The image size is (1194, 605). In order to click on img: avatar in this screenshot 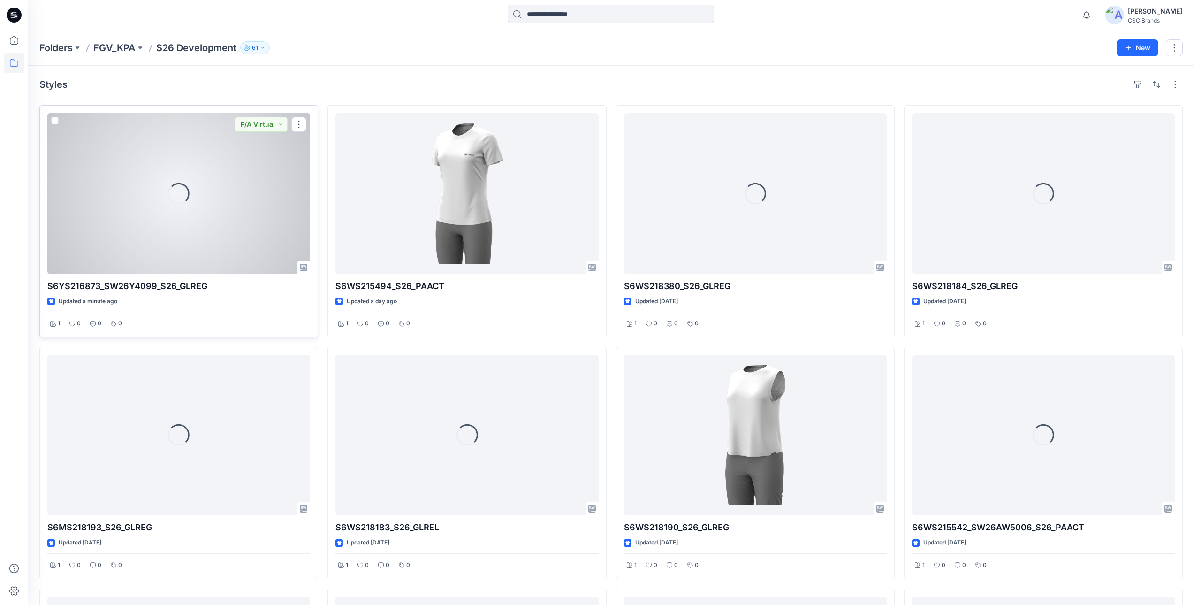, I will do `click(1115, 15)`.